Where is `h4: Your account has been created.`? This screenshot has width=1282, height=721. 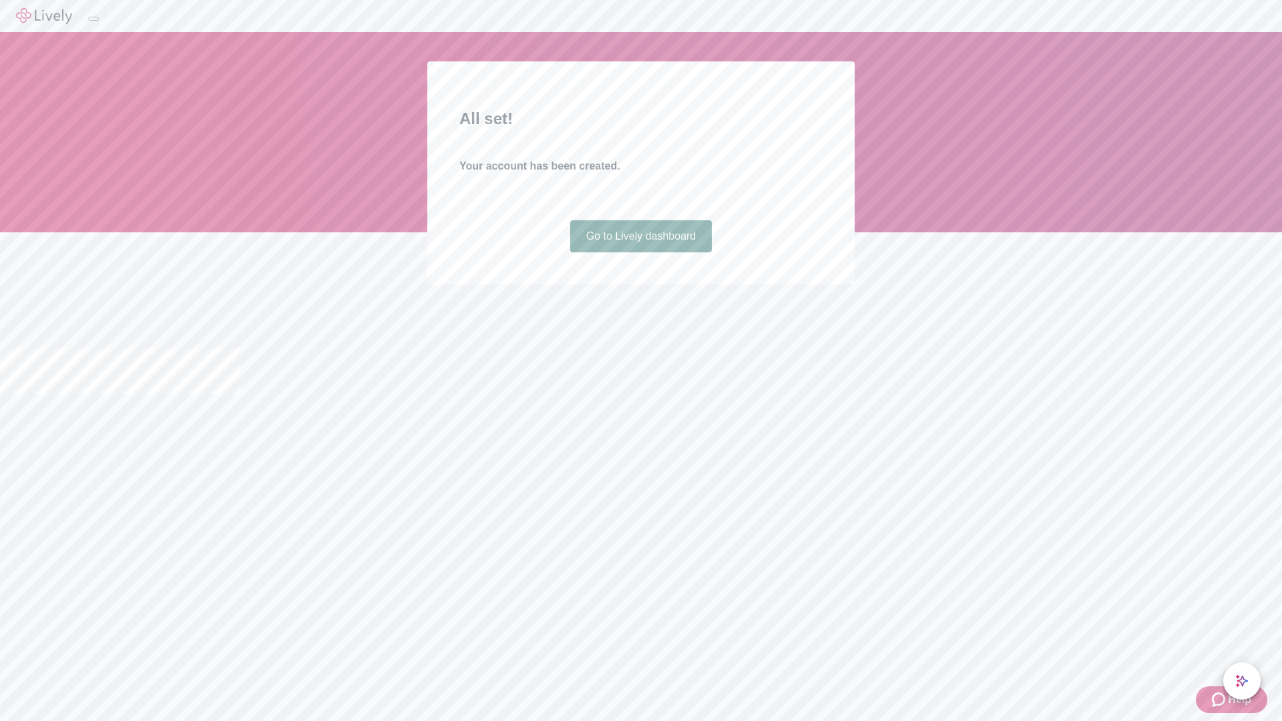 h4: Your account has been created. is located at coordinates (641, 166).